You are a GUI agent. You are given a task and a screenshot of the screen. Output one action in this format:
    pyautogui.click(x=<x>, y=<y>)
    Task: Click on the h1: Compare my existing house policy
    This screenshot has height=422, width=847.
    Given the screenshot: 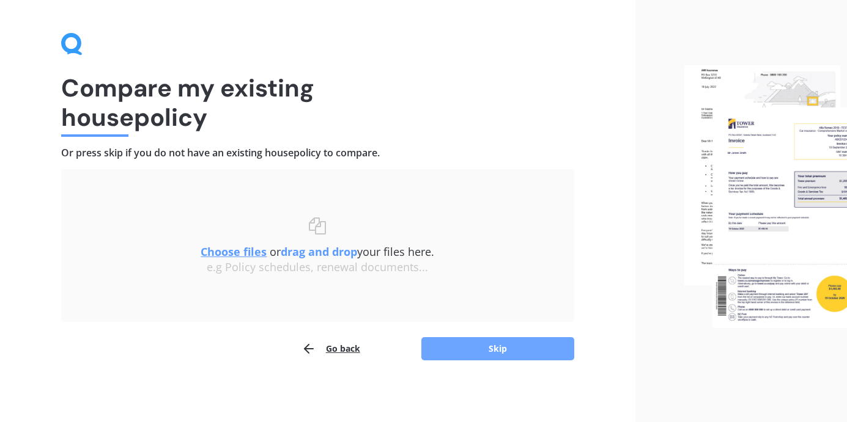 What is the action you would take?
    pyautogui.click(x=317, y=103)
    